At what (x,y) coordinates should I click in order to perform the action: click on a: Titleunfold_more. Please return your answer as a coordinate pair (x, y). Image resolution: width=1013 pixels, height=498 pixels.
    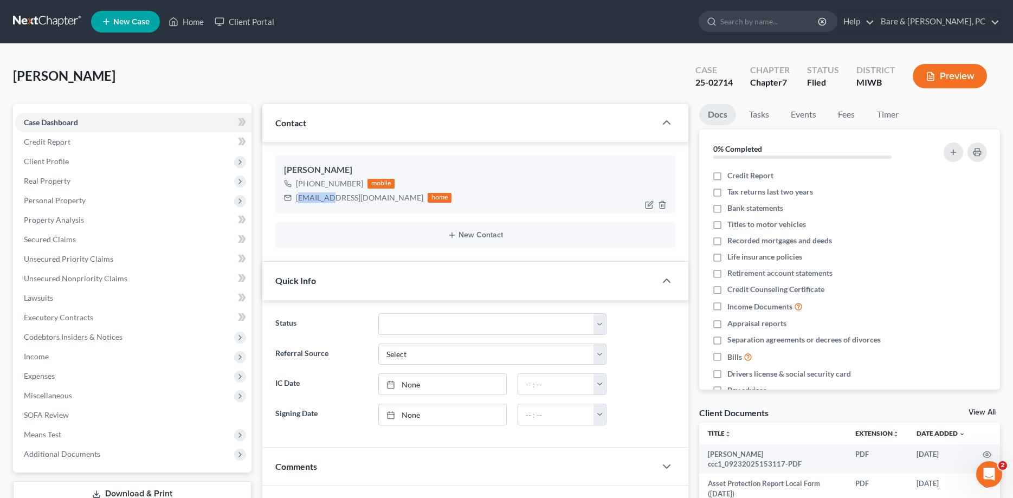
    Looking at the image, I should click on (719, 433).